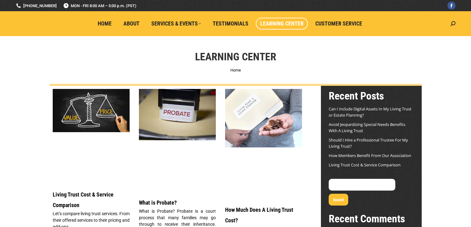 The width and height of the screenshot is (471, 227). Describe the element at coordinates (236, 56) in the screenshot. I see `h1: Learning Center` at that location.